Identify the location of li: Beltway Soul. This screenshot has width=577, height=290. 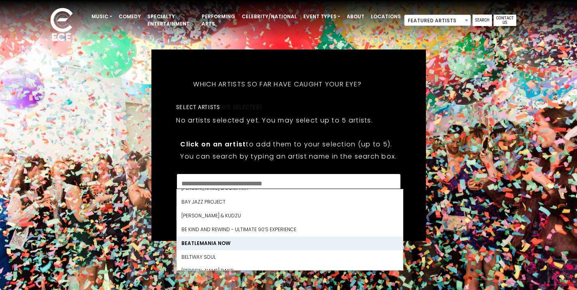
(290, 257).